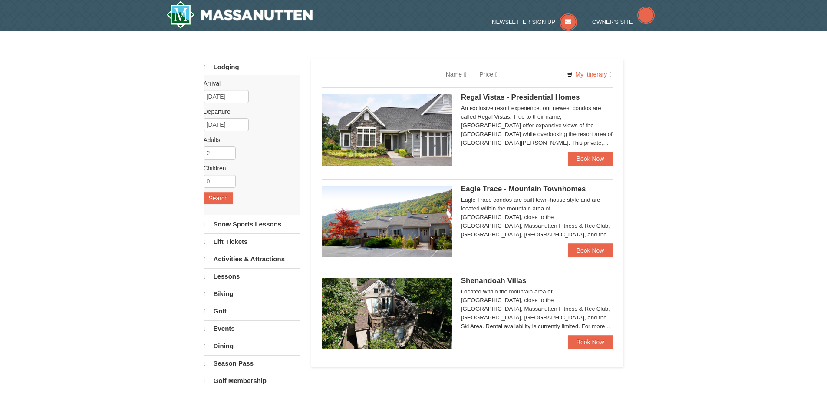  What do you see at coordinates (249, 83) in the screenshot?
I see `label: Arrival` at bounding box center [249, 83].